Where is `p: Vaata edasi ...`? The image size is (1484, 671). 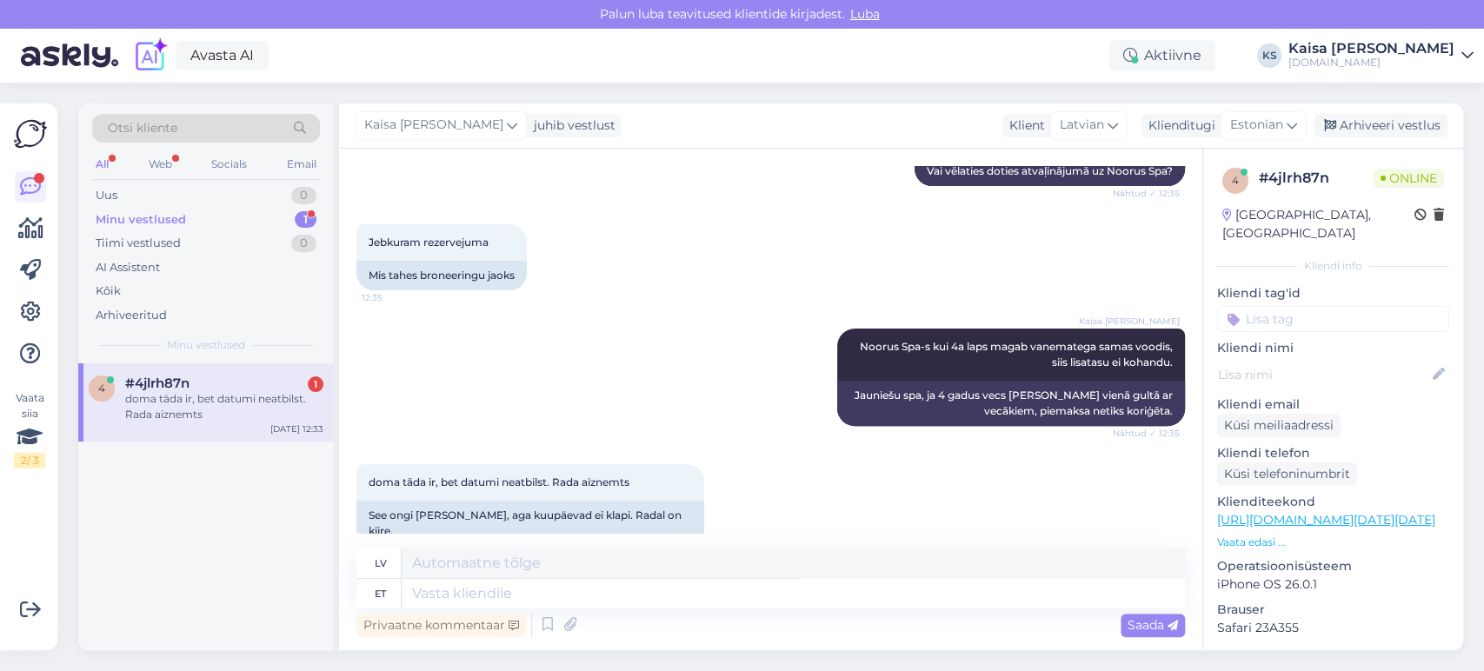
p: Vaata edasi ... is located at coordinates (1333, 543).